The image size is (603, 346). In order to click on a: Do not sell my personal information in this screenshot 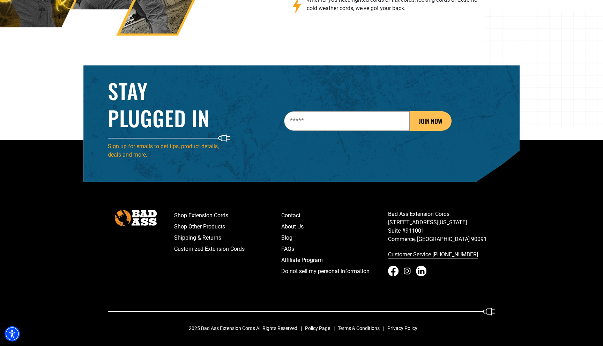, I will do `click(334, 271)`.